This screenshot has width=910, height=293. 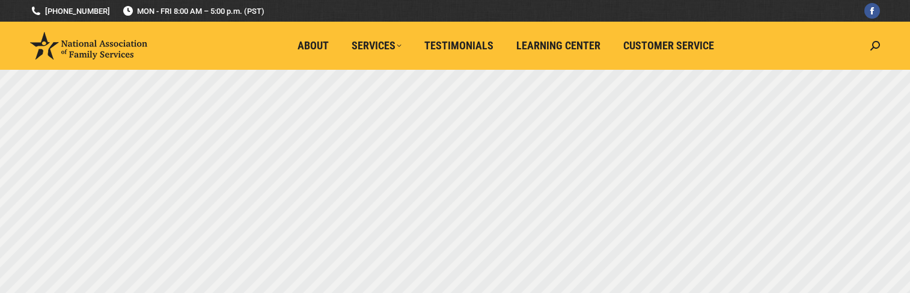 I want to click on span: Learning Center, so click(x=558, y=46).